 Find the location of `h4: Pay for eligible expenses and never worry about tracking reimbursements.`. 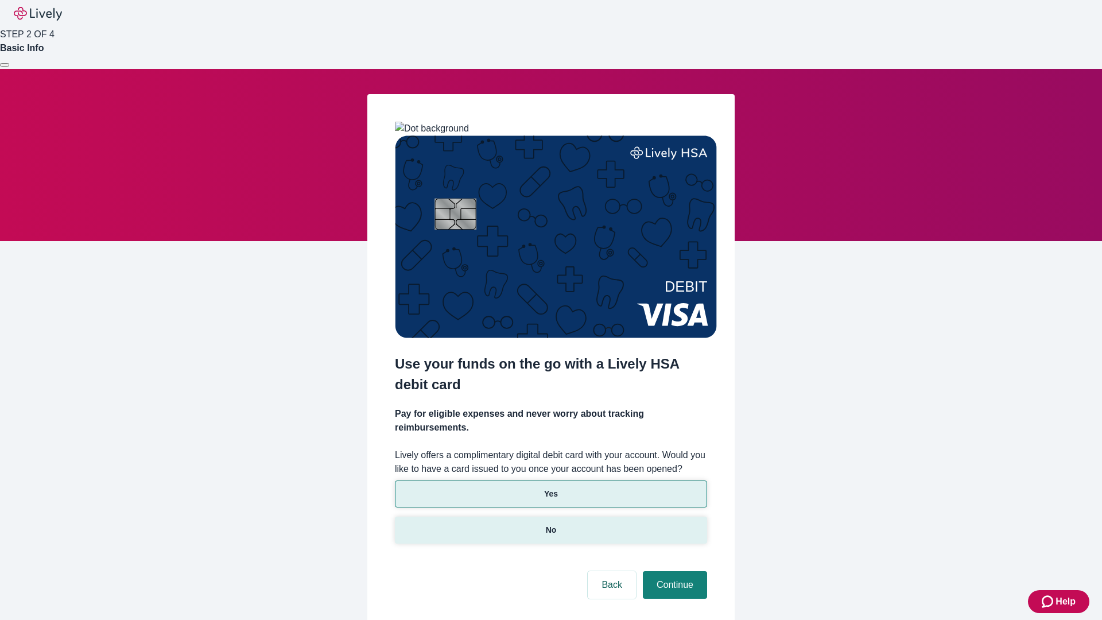

h4: Pay for eligible expenses and never worry about tracking reimbursements. is located at coordinates (551, 421).